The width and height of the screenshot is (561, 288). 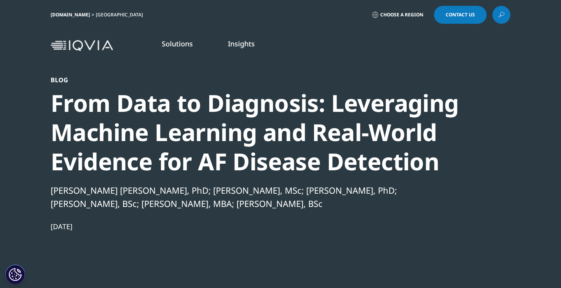 I want to click on img: IQVIA Healthcare Information Technology and Pharma Clinical Research Company, so click(x=82, y=46).